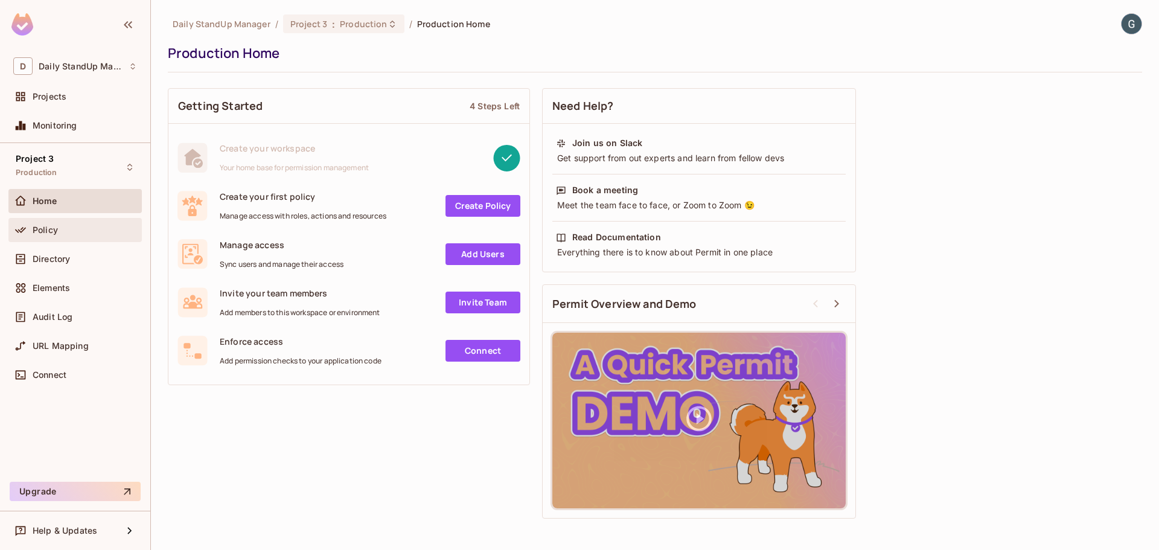 The width and height of the screenshot is (1159, 550). What do you see at coordinates (60, 346) in the screenshot?
I see `span: URL Mapping` at bounding box center [60, 346].